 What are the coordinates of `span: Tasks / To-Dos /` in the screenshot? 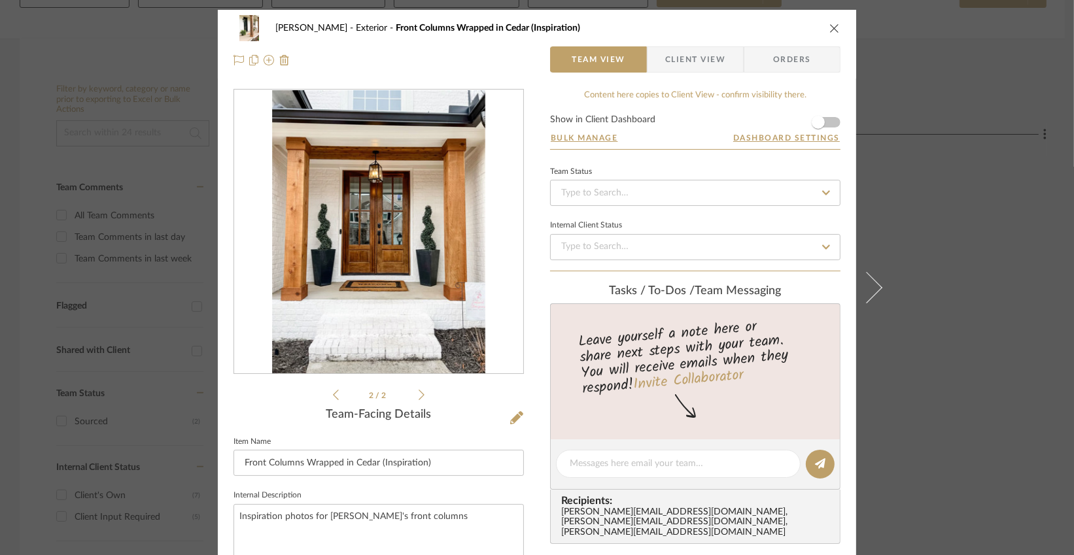 It's located at (652, 291).